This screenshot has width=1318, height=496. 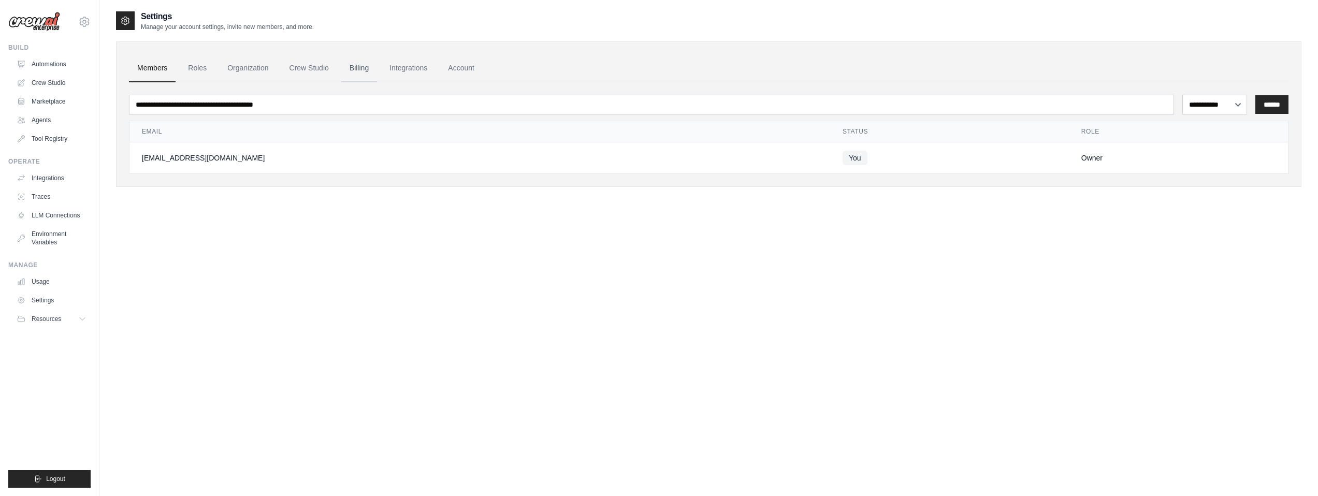 What do you see at coordinates (1179, 158) in the screenshot?
I see `div: Owner` at bounding box center [1179, 158].